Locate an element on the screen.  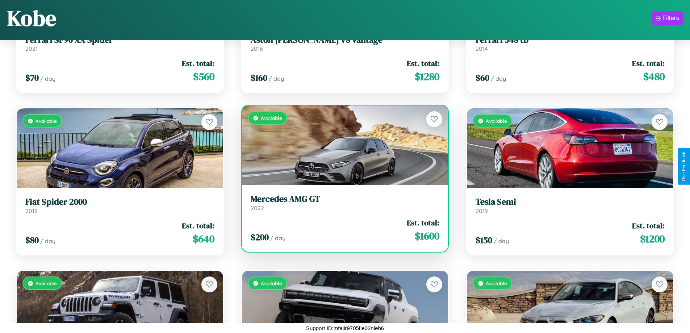
span: $ 80 is located at coordinates (32, 240).